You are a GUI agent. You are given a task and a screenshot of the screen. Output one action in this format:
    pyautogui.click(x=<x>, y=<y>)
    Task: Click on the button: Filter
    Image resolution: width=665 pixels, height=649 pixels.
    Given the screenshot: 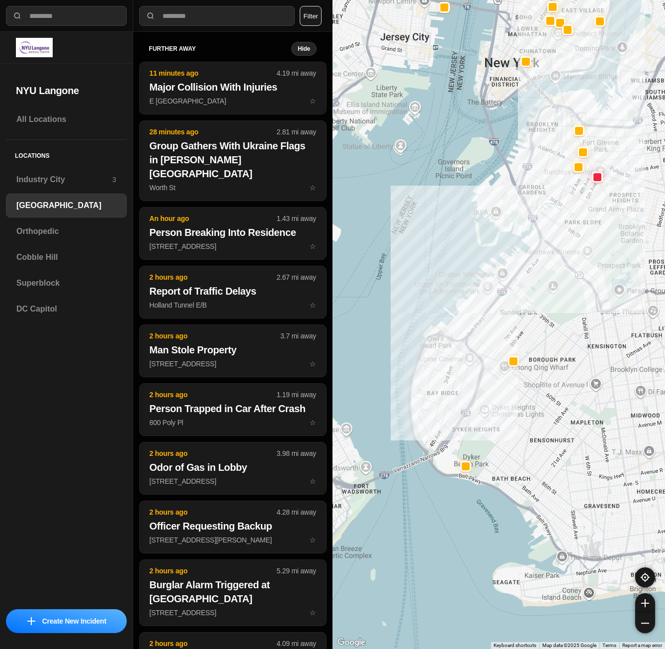 What is the action you would take?
    pyautogui.click(x=311, y=16)
    